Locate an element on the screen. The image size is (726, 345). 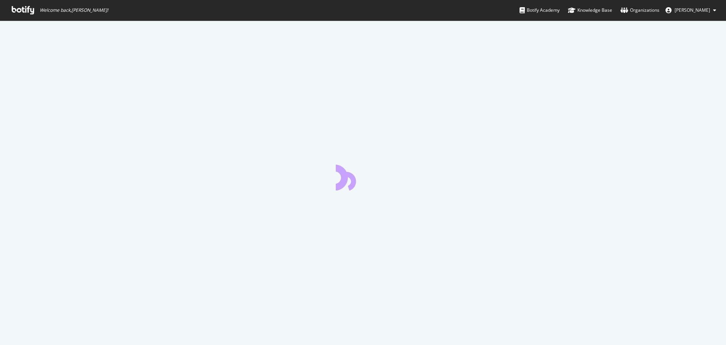
div: Knowledge Base is located at coordinates (590, 10).